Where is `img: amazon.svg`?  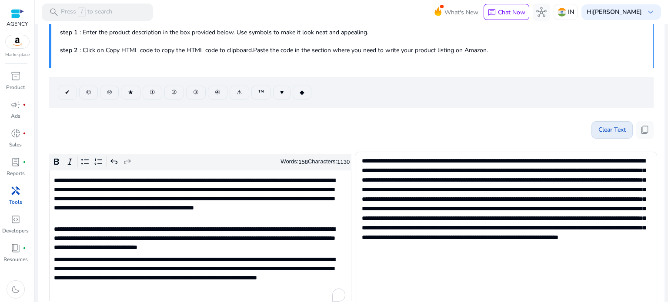
img: amazon.svg is located at coordinates (17, 42).